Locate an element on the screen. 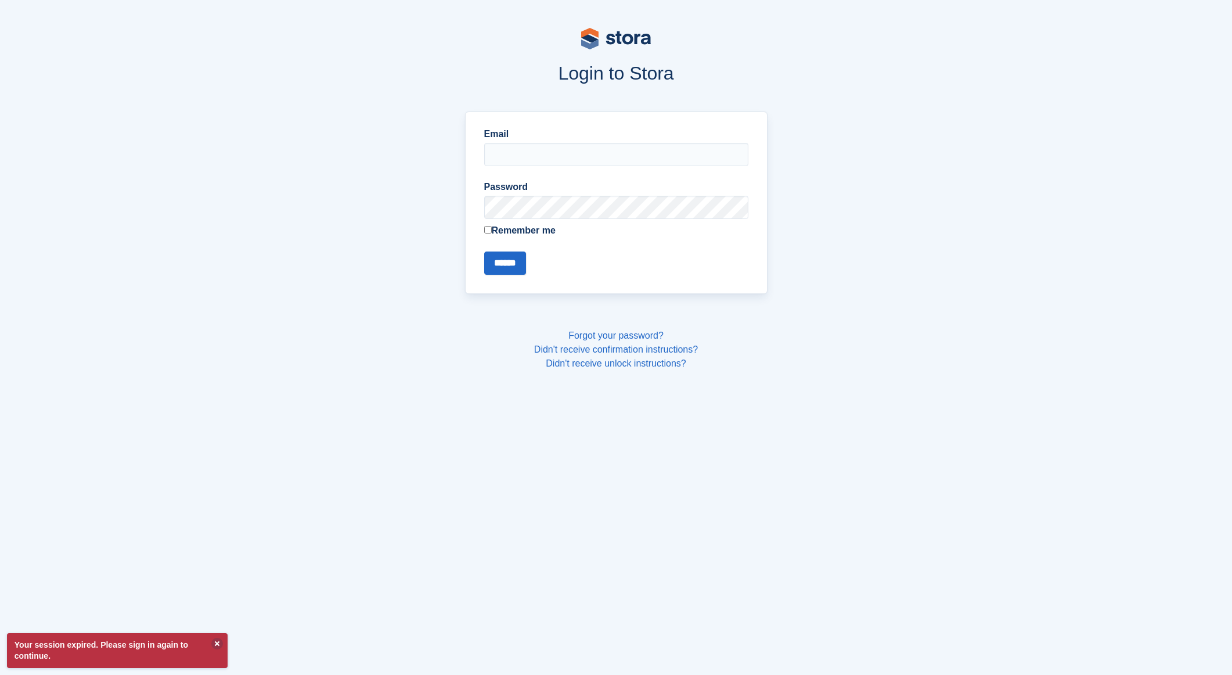  h1: Login to Stora is located at coordinates (616, 73).